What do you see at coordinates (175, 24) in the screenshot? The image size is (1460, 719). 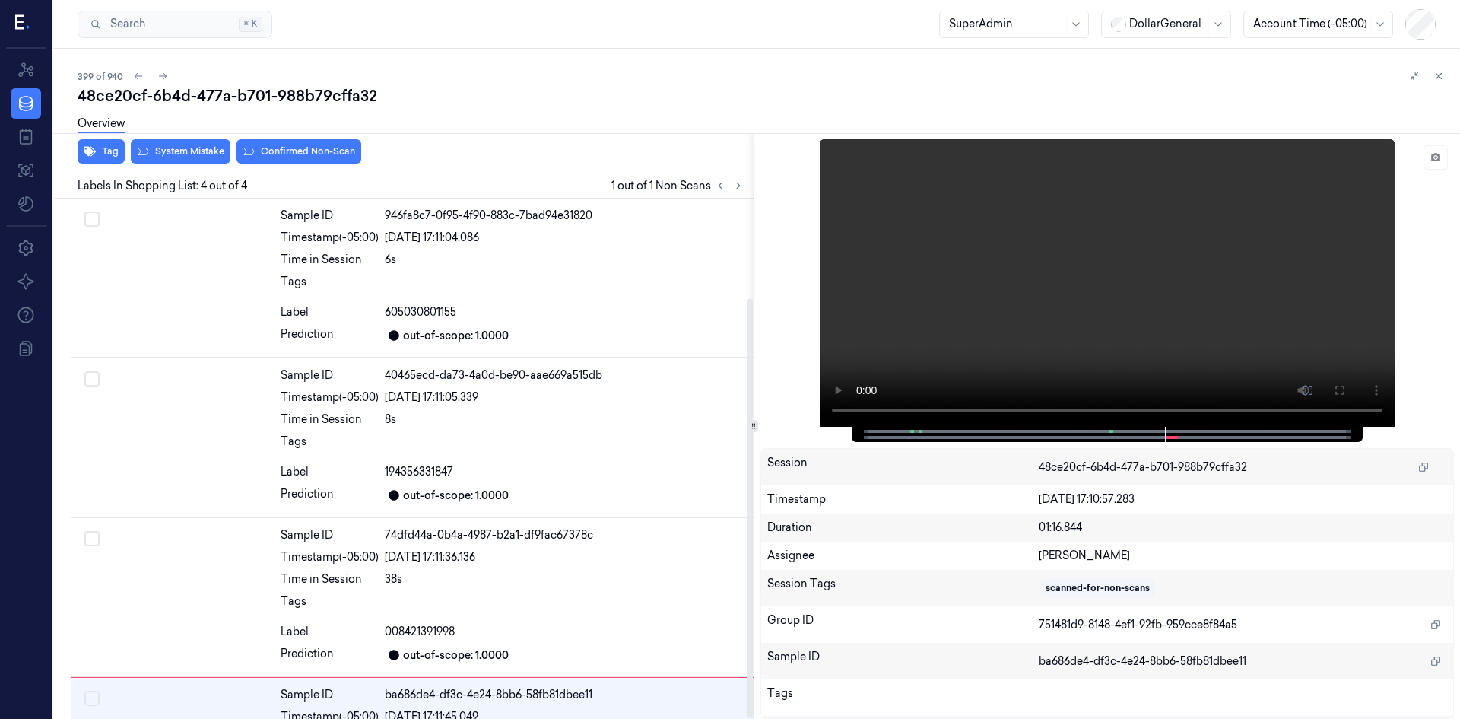 I see `button: Search⌘K` at bounding box center [175, 24].